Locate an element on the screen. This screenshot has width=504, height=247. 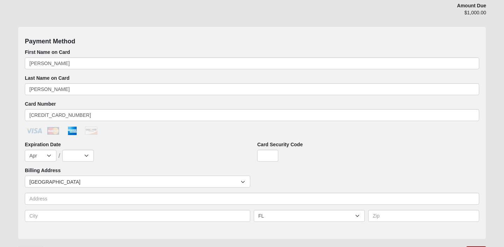
input: Address is located at coordinates (252, 199).